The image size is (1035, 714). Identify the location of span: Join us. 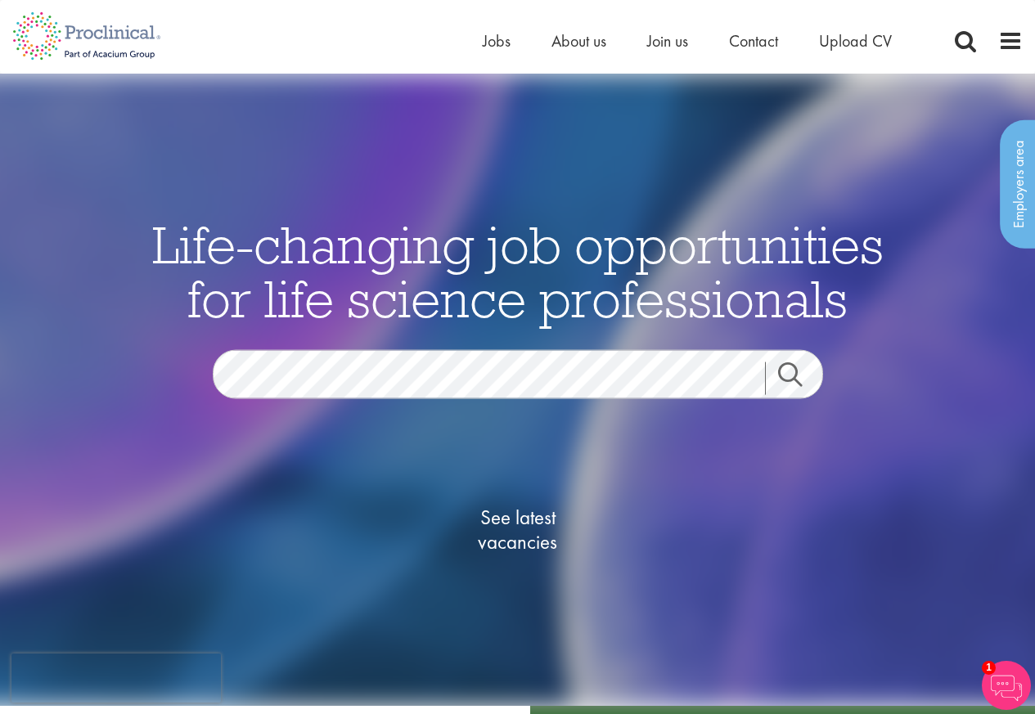
(667, 41).